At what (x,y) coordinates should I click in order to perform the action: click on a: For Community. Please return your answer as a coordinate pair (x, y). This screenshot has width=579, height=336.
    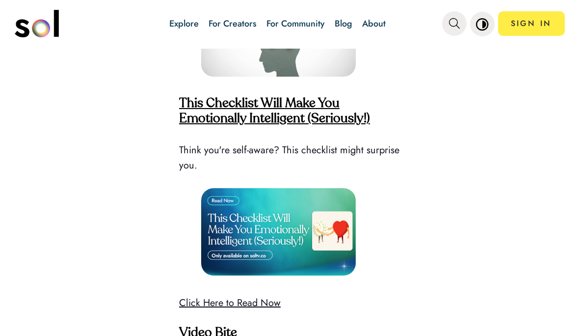
    Looking at the image, I should click on (295, 24).